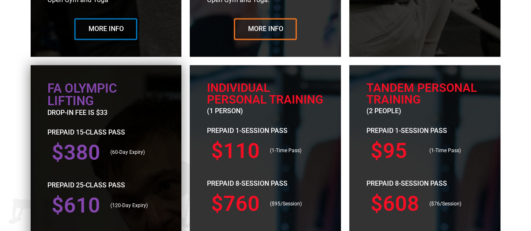 The height and width of the screenshot is (231, 531). Describe the element at coordinates (265, 94) in the screenshot. I see `h2: individual Personal Training` at that location.